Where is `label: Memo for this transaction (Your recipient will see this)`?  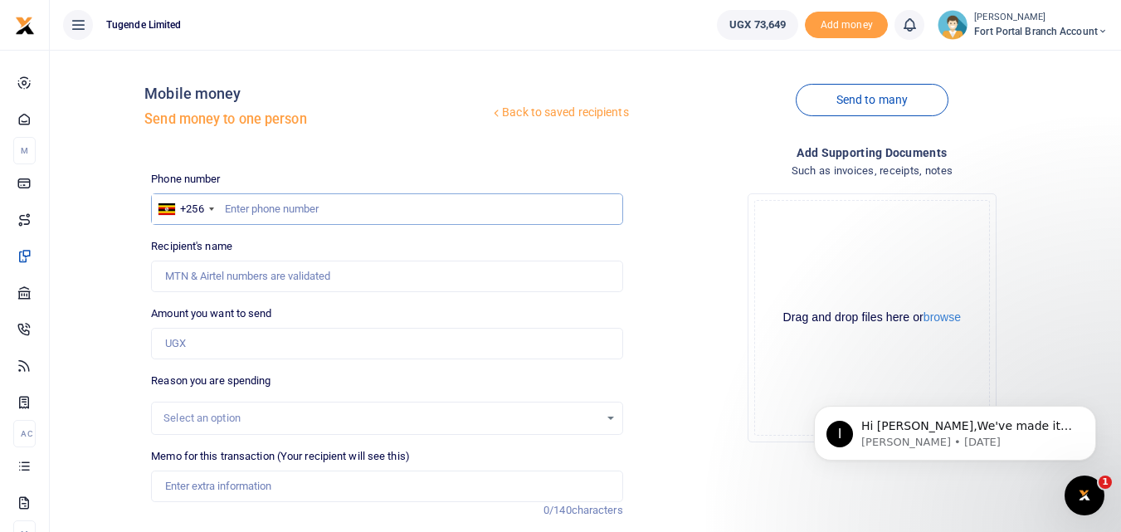
label: Memo for this transaction (Your recipient will see this) is located at coordinates (280, 456).